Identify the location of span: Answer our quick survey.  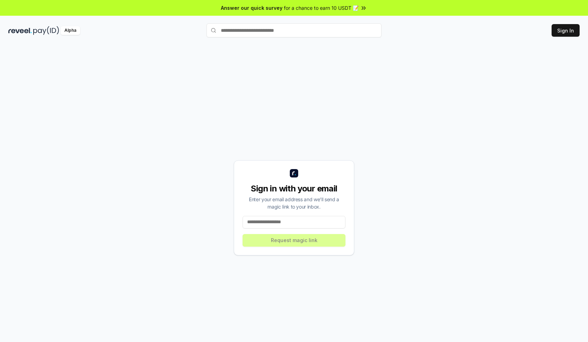
(251, 8).